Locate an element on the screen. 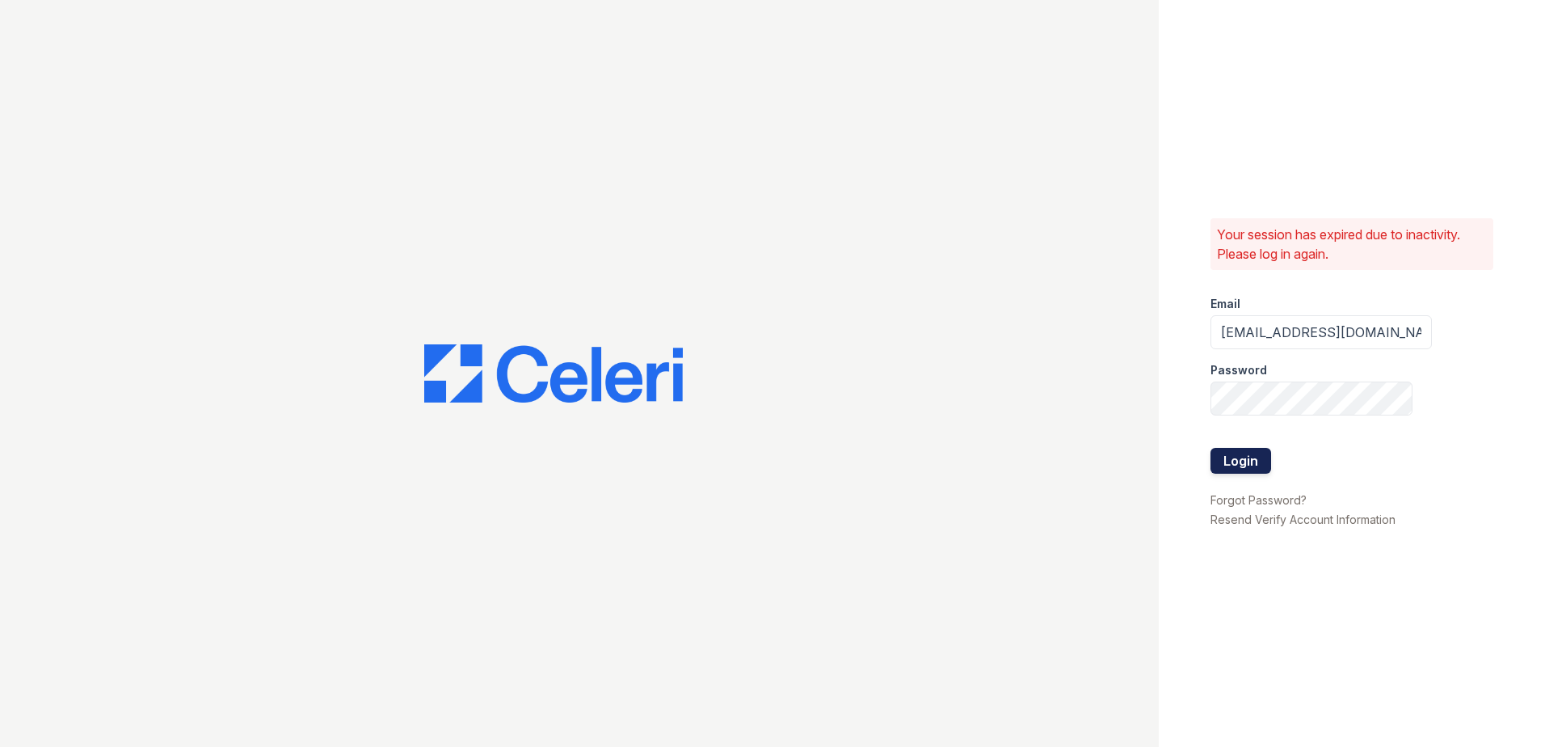 This screenshot has width=1545, height=747. p: Your session has expired due to inactivity. Please log in again. is located at coordinates (1352, 244).